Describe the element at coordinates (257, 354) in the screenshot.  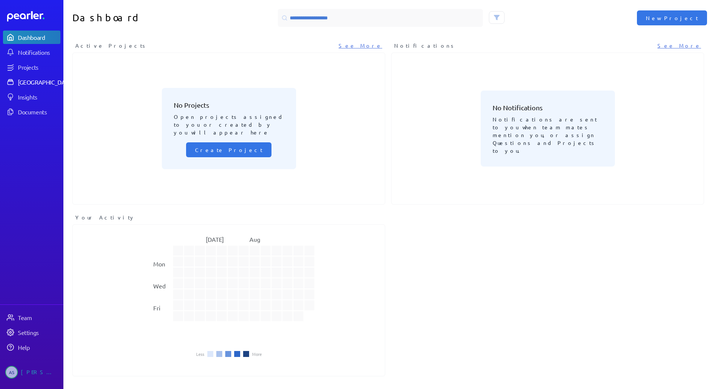
I see `li: More` at that location.